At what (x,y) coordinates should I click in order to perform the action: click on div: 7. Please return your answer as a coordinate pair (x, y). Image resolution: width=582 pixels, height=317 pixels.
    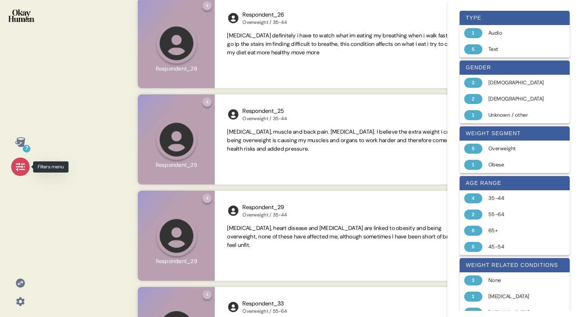
    Looking at the image, I should click on (27, 149).